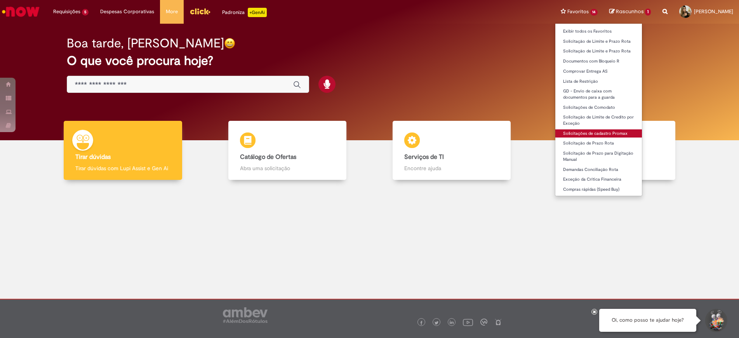  What do you see at coordinates (421, 323) in the screenshot?
I see `img: logo_footer_facebook.png` at bounding box center [421, 323].